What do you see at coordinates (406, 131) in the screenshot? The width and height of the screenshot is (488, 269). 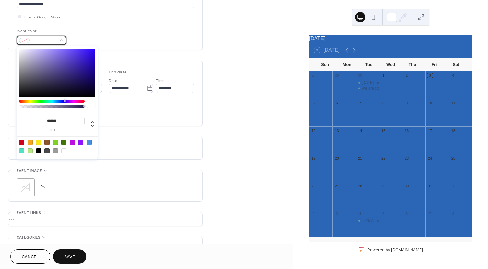 I see `div: 16` at bounding box center [406, 131].